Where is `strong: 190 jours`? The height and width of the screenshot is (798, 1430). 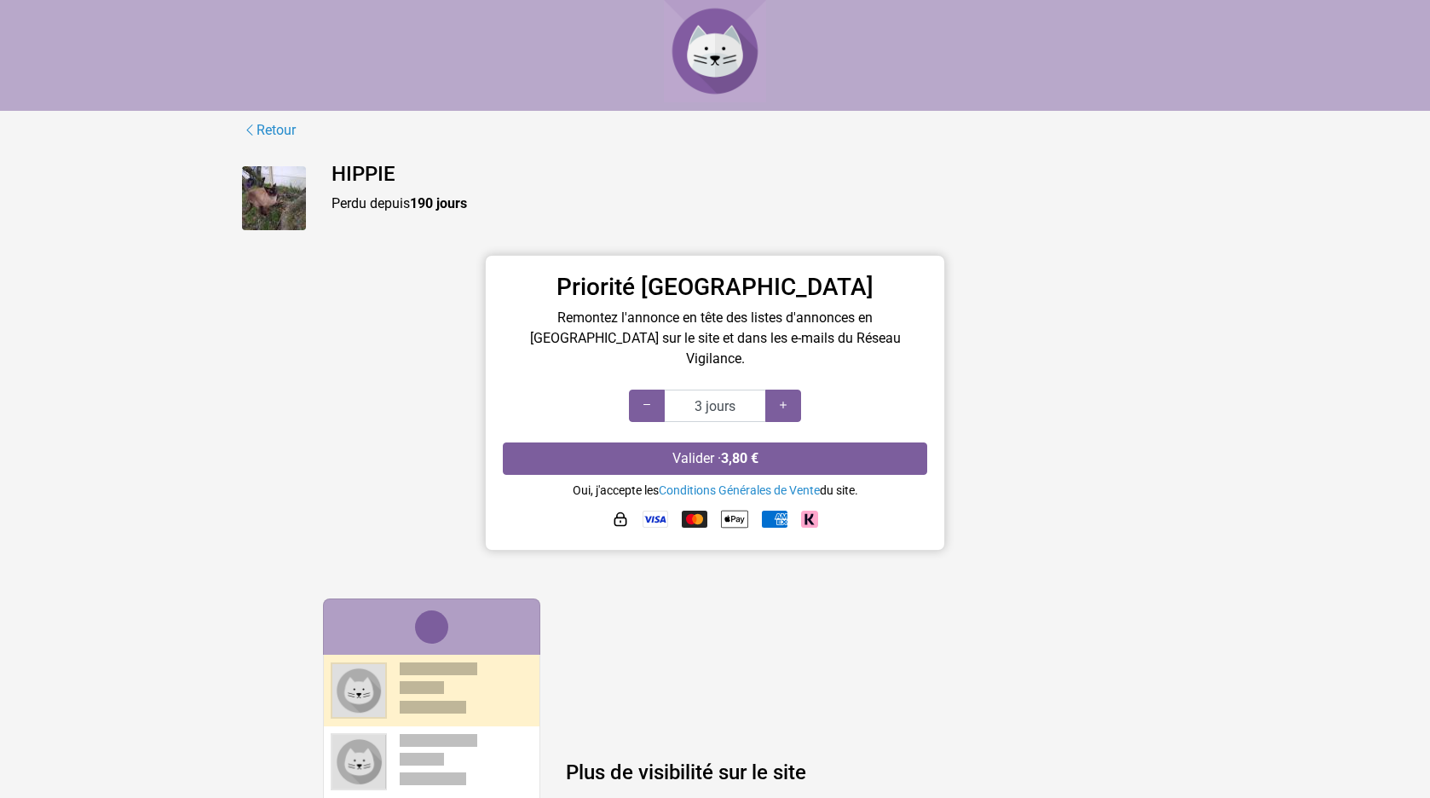 strong: 190 jours is located at coordinates (438, 203).